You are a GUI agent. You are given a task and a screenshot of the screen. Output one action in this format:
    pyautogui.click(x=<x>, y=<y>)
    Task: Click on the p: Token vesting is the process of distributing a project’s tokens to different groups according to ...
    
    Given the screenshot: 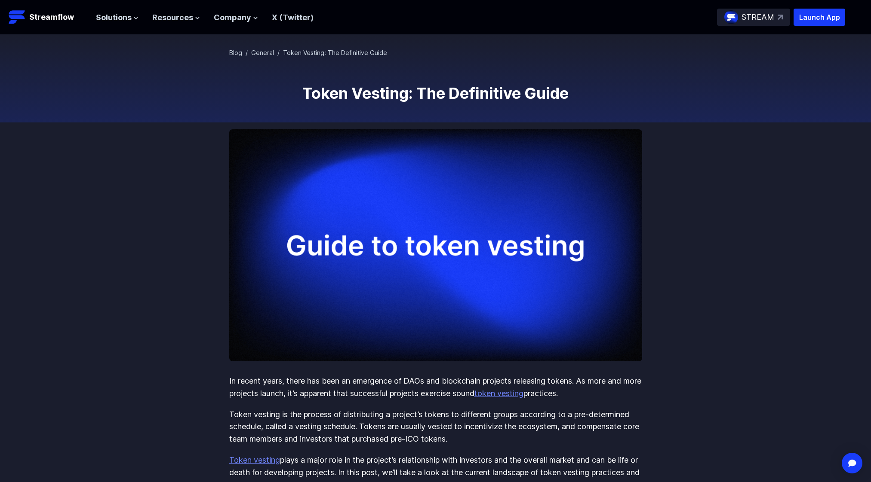 What is the action you would take?
    pyautogui.click(x=436, y=427)
    